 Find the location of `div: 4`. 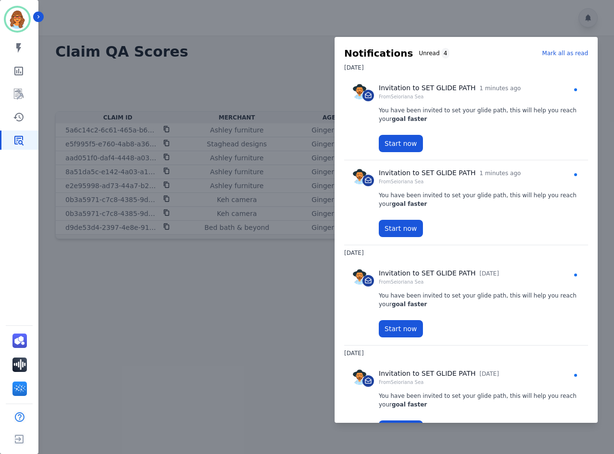

div: 4 is located at coordinates (445, 53).